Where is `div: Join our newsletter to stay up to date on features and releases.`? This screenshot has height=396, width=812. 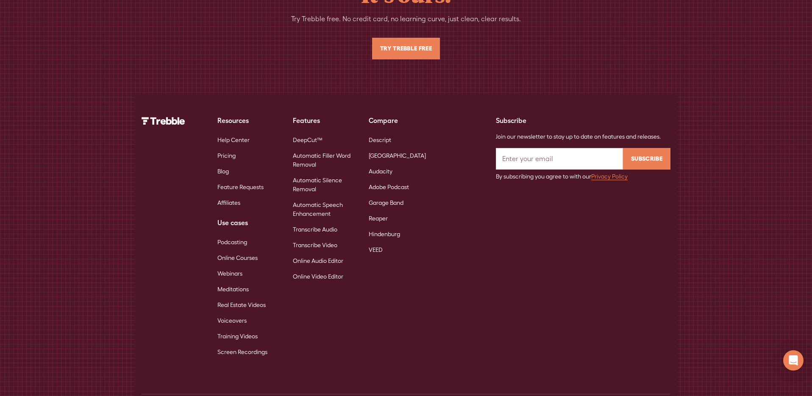 div: Join our newsletter to stay up to date on features and releases. is located at coordinates (583, 136).